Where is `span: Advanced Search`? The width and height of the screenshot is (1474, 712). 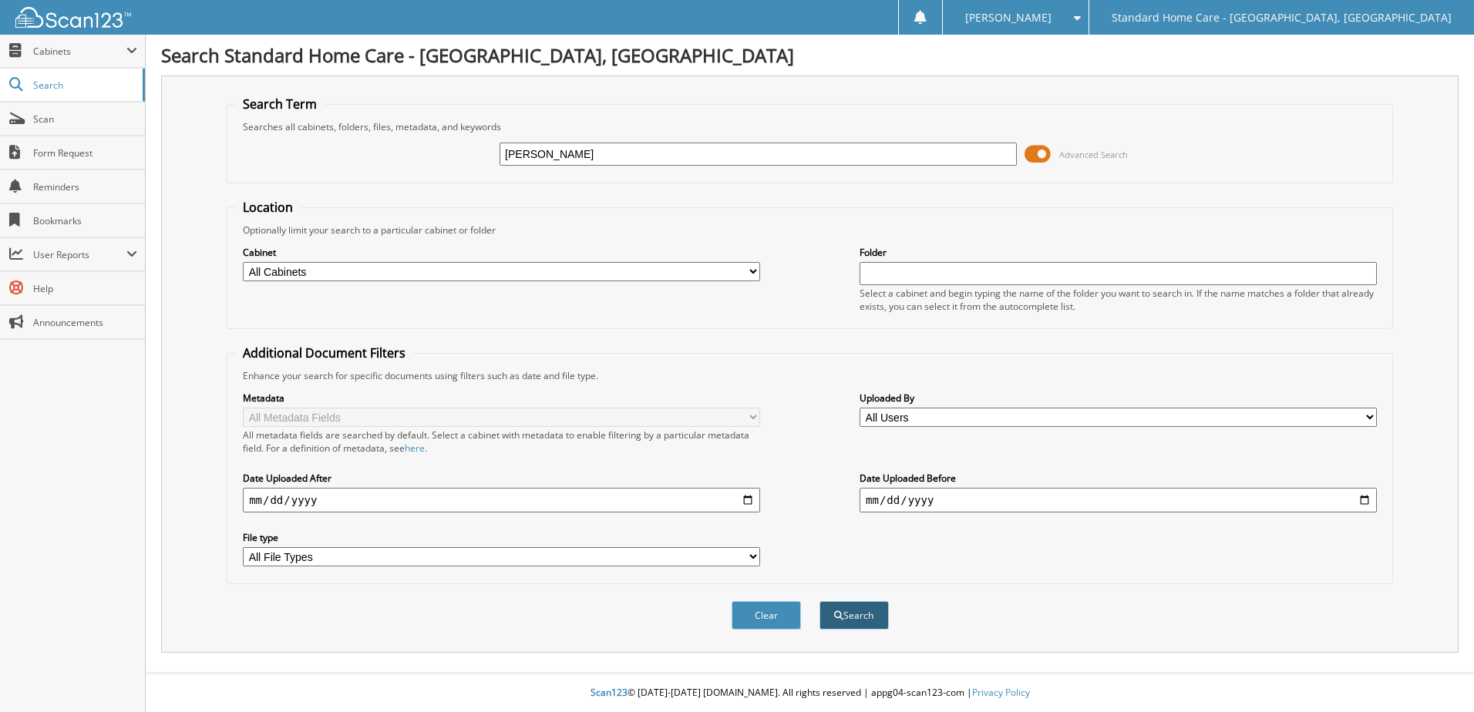
span: Advanced Search is located at coordinates (1093, 154).